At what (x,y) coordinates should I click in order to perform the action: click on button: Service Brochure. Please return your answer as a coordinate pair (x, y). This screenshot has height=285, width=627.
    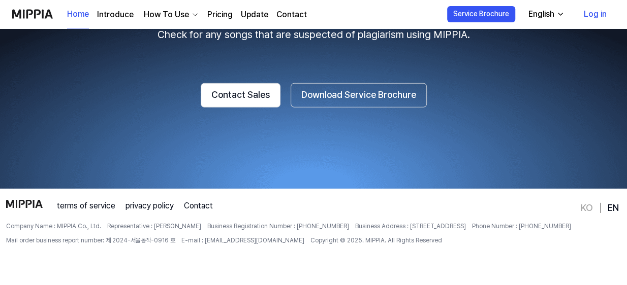
    Looking at the image, I should click on (481, 14).